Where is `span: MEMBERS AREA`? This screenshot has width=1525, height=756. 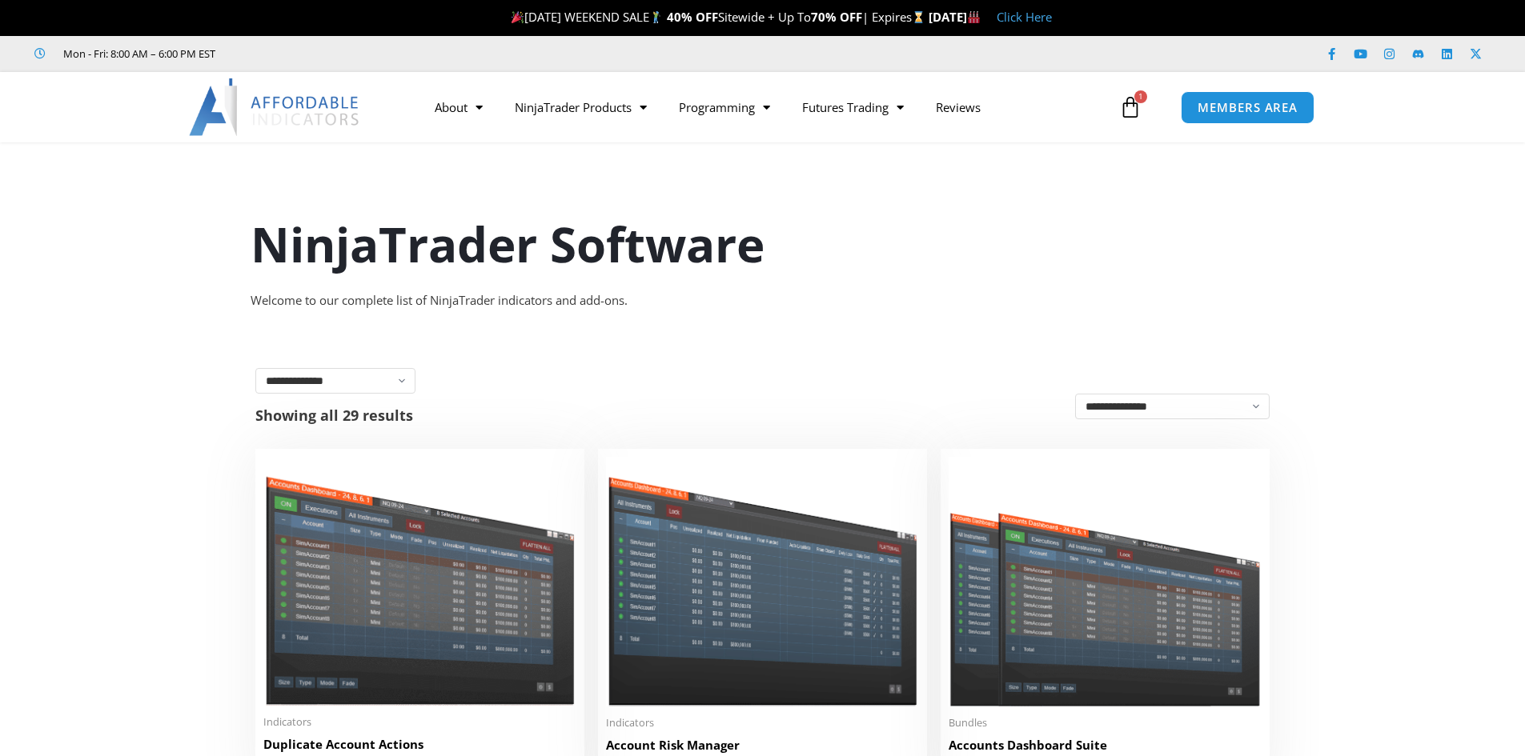 span: MEMBERS AREA is located at coordinates (1247, 107).